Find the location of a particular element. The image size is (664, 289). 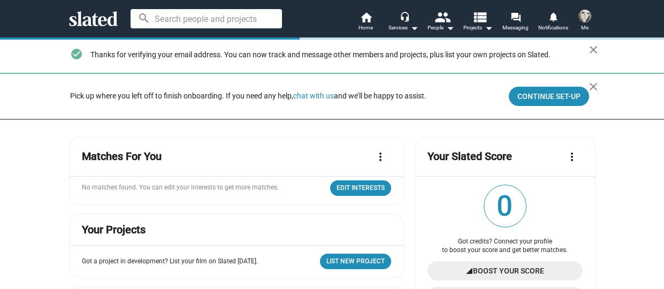

mat-icon: check_circle is located at coordinates (77, 54).